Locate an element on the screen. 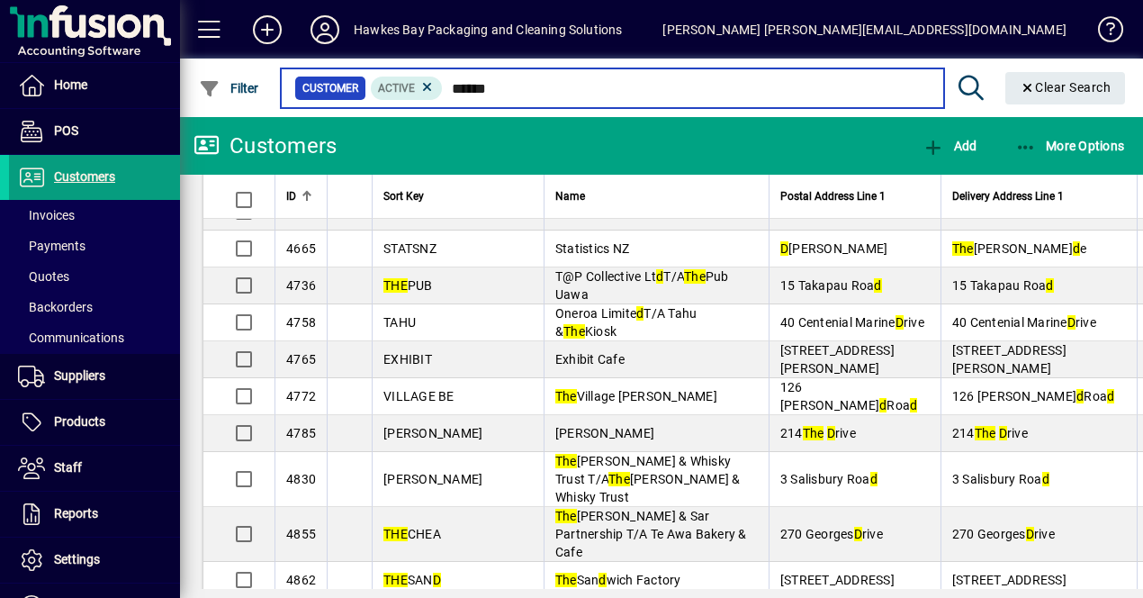 This screenshot has height=598, width=1143. span: Reports is located at coordinates (76, 513).